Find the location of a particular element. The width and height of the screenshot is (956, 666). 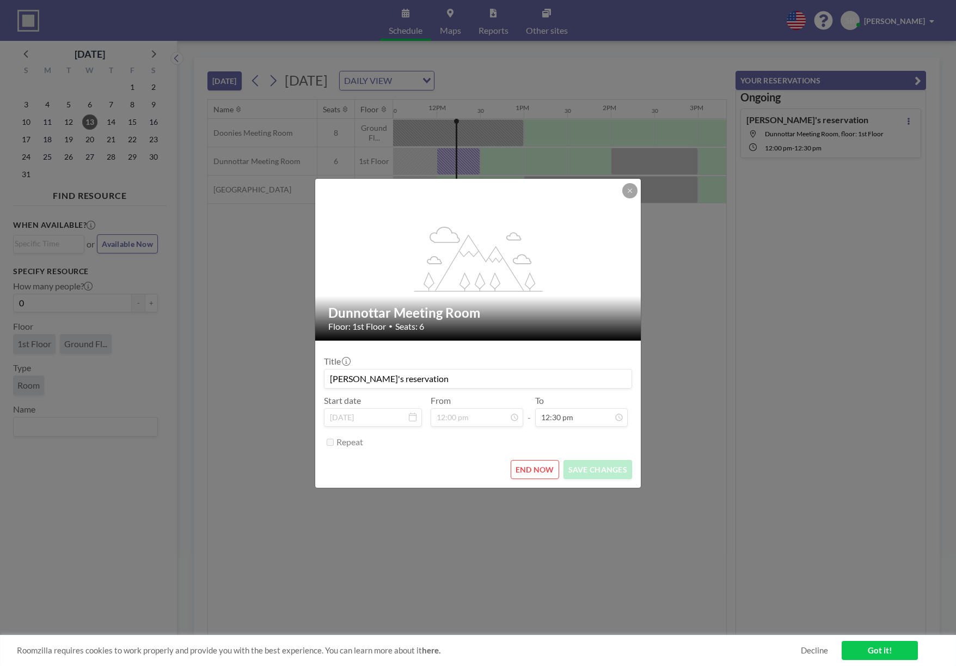

button: SAVE CHANGES is located at coordinates (598, 469).